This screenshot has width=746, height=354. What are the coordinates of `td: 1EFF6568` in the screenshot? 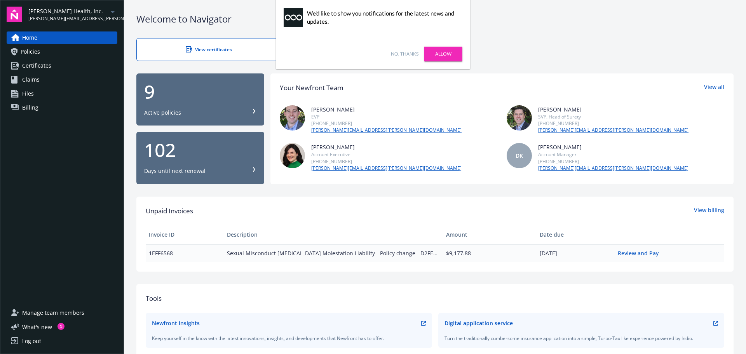 It's located at (185, 253).